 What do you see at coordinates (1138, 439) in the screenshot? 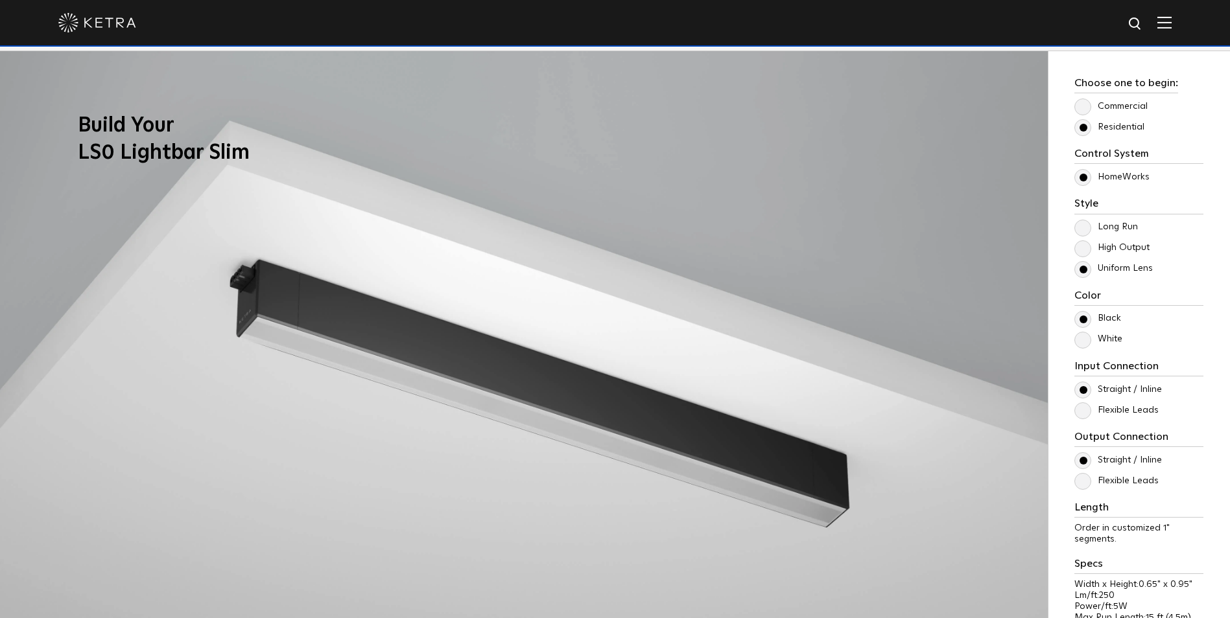
I see `h3: Output Connection` at bounding box center [1138, 439].